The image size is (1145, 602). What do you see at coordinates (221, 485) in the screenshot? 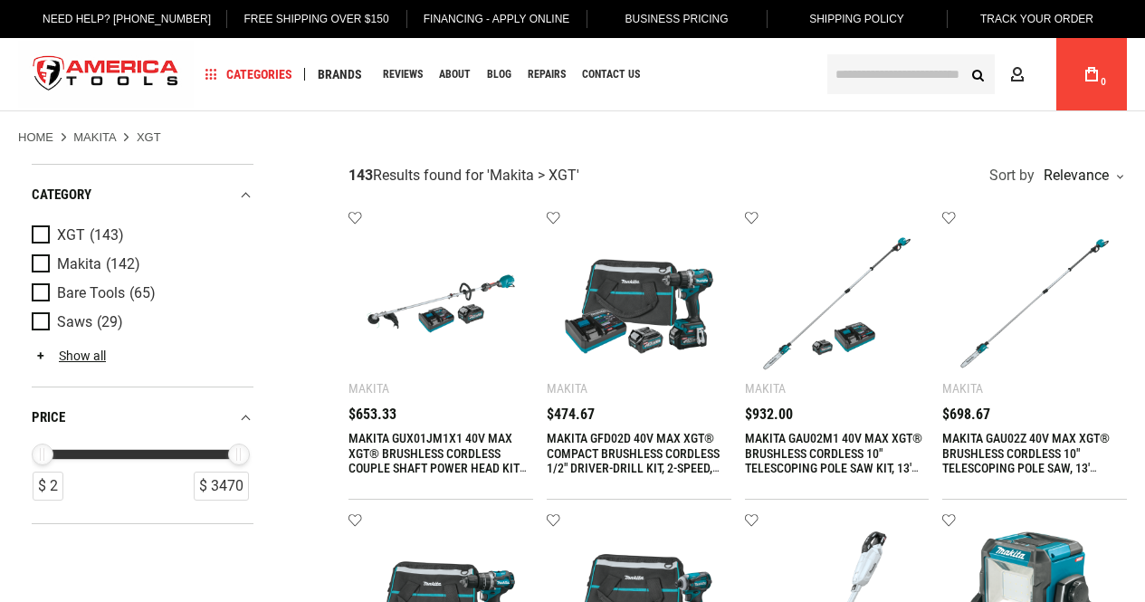
I see `div: $ 3470` at bounding box center [221, 485].